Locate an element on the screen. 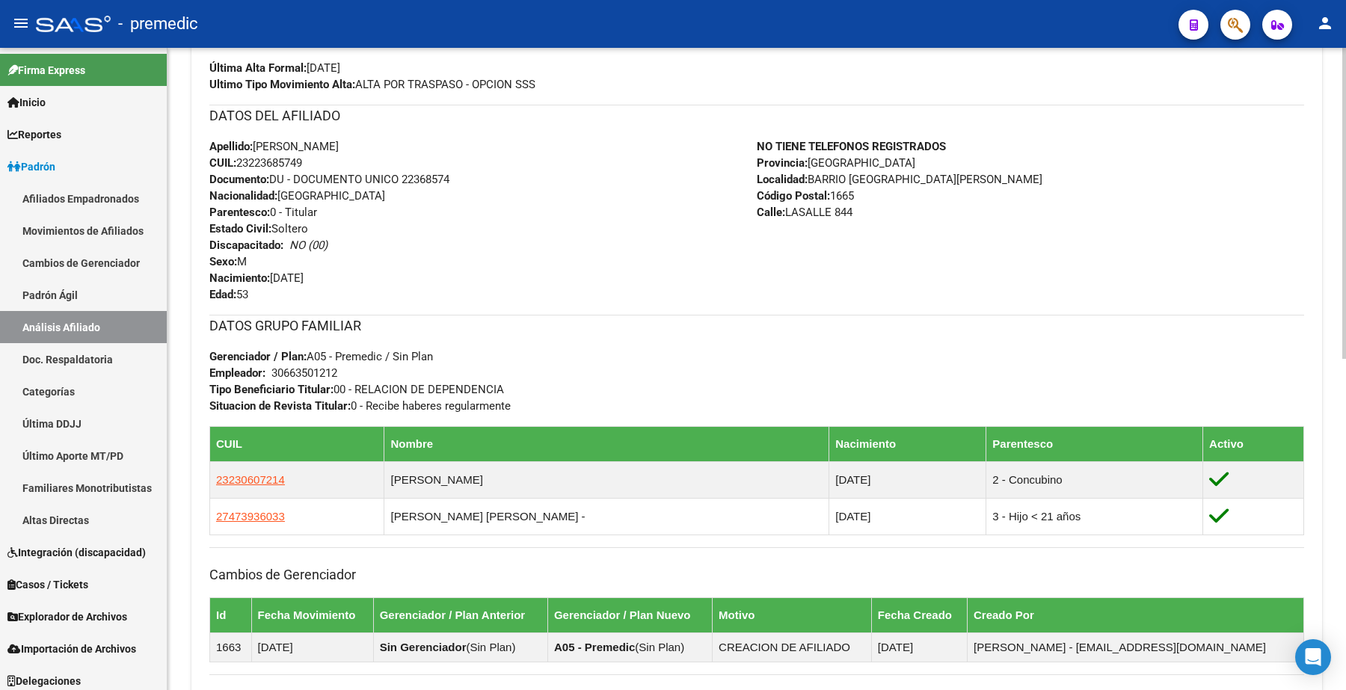 This screenshot has width=1346, height=690. th: Activo is located at coordinates (1253, 443).